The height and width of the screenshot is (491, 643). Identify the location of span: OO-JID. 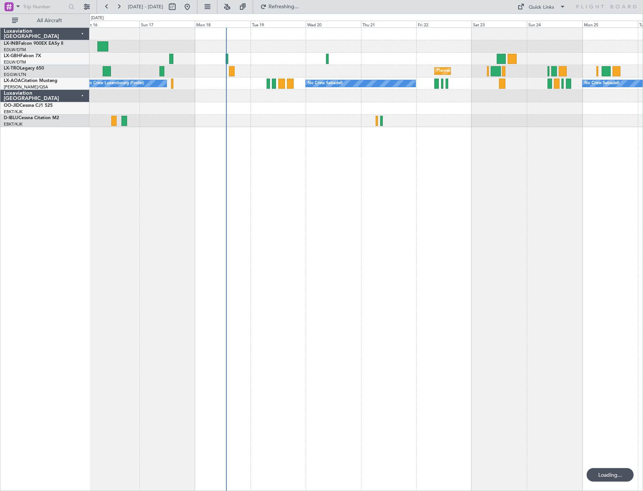
(12, 106).